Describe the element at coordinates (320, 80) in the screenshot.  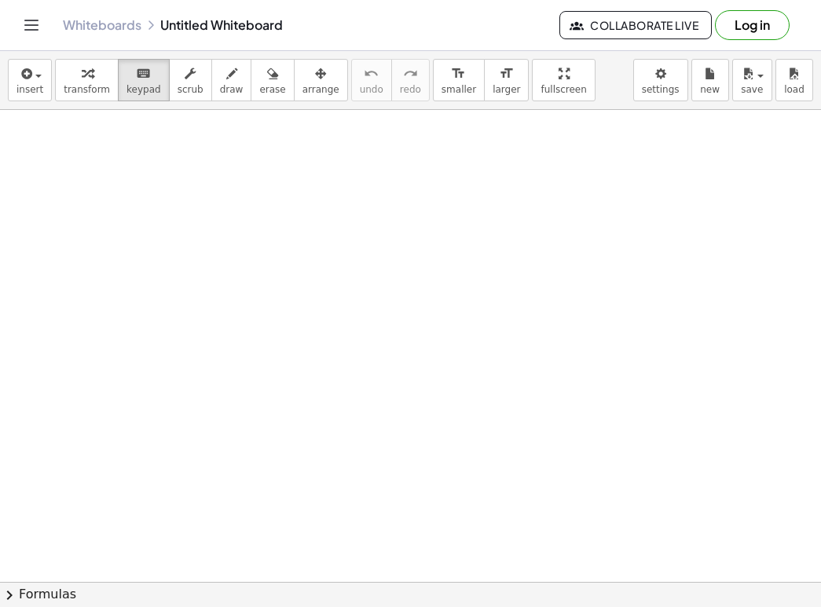
I see `button: arrange` at that location.